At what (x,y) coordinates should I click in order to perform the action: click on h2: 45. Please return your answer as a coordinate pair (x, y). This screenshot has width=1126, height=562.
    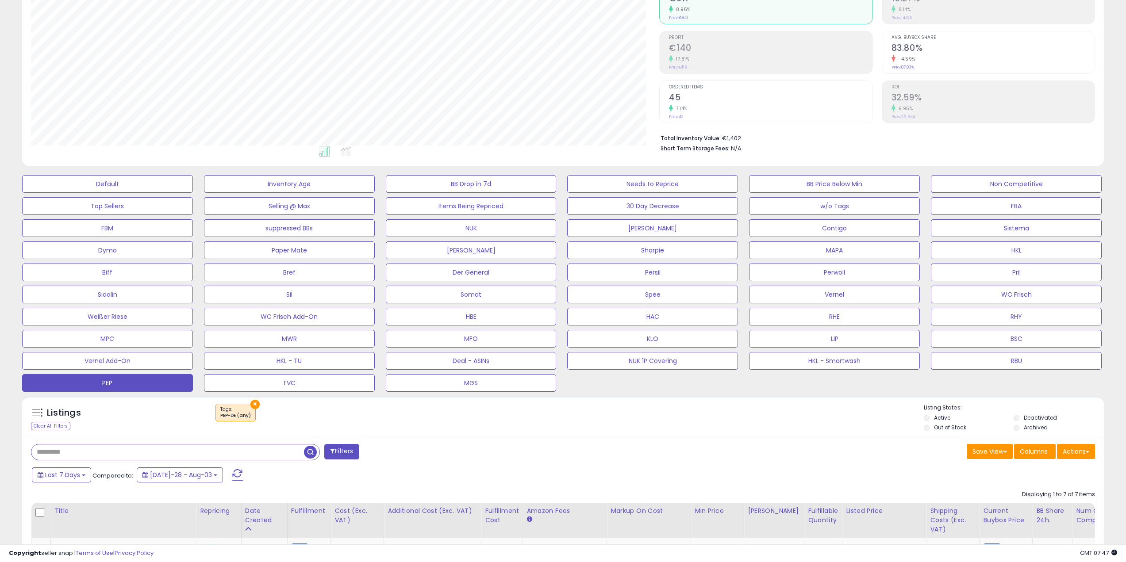
    Looking at the image, I should click on (770, 98).